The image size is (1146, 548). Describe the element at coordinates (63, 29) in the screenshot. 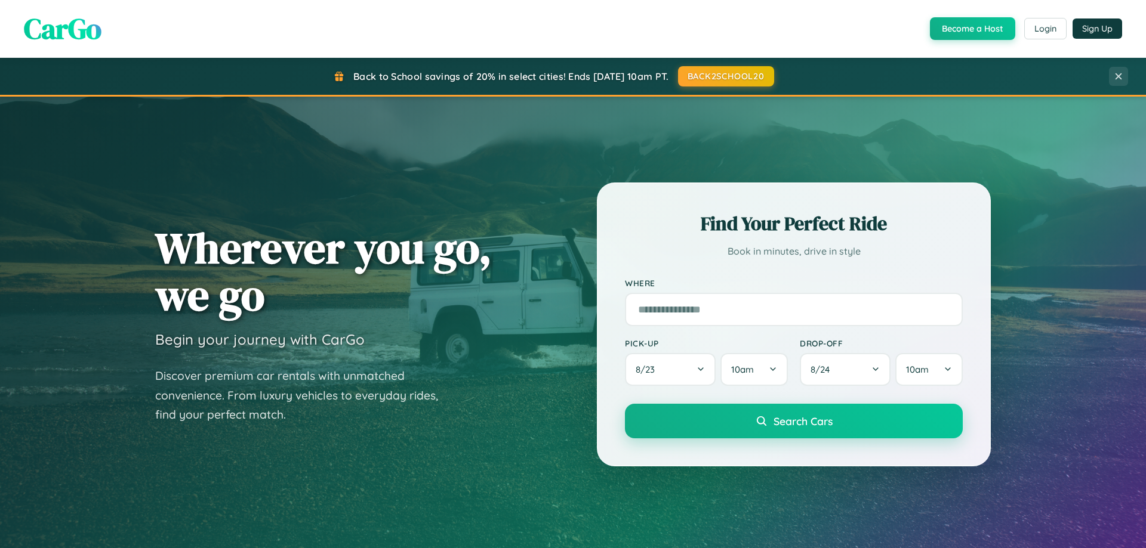

I see `span: CarGo` at that location.